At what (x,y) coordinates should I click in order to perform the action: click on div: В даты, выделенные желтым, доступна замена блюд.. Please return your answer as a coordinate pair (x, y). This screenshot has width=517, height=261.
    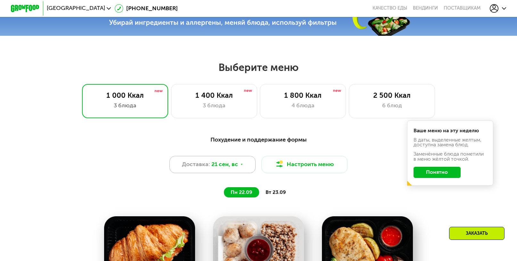
    Looking at the image, I should click on (450, 142).